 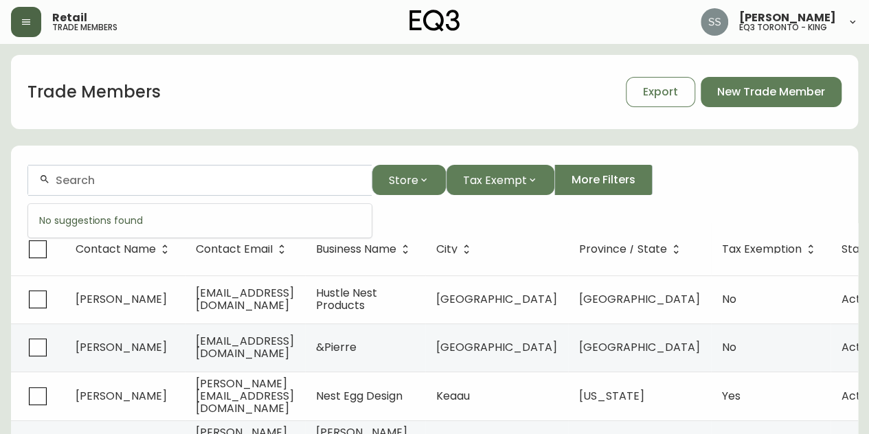 I want to click on img: f1b6f2cda6f3b51f95337c5892ce6799, so click(x=714, y=22).